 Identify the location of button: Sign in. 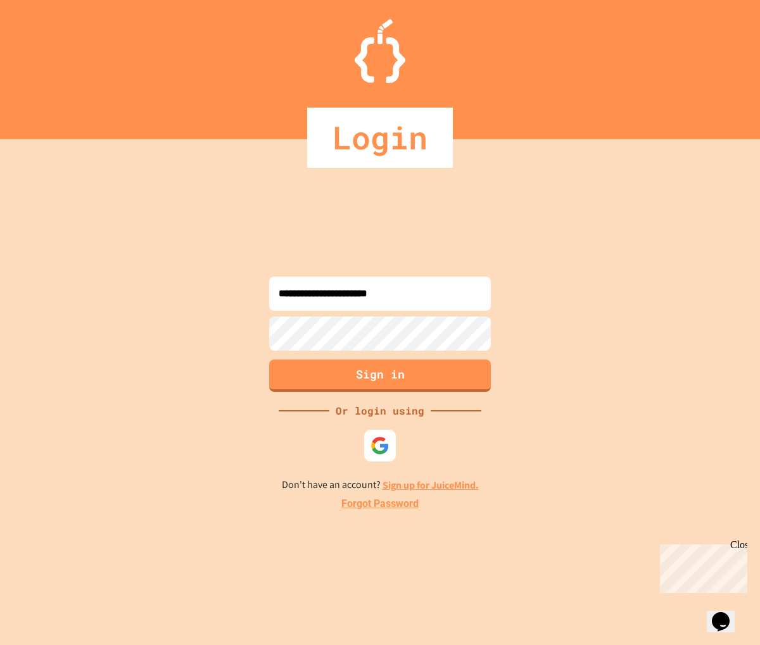
(380, 375).